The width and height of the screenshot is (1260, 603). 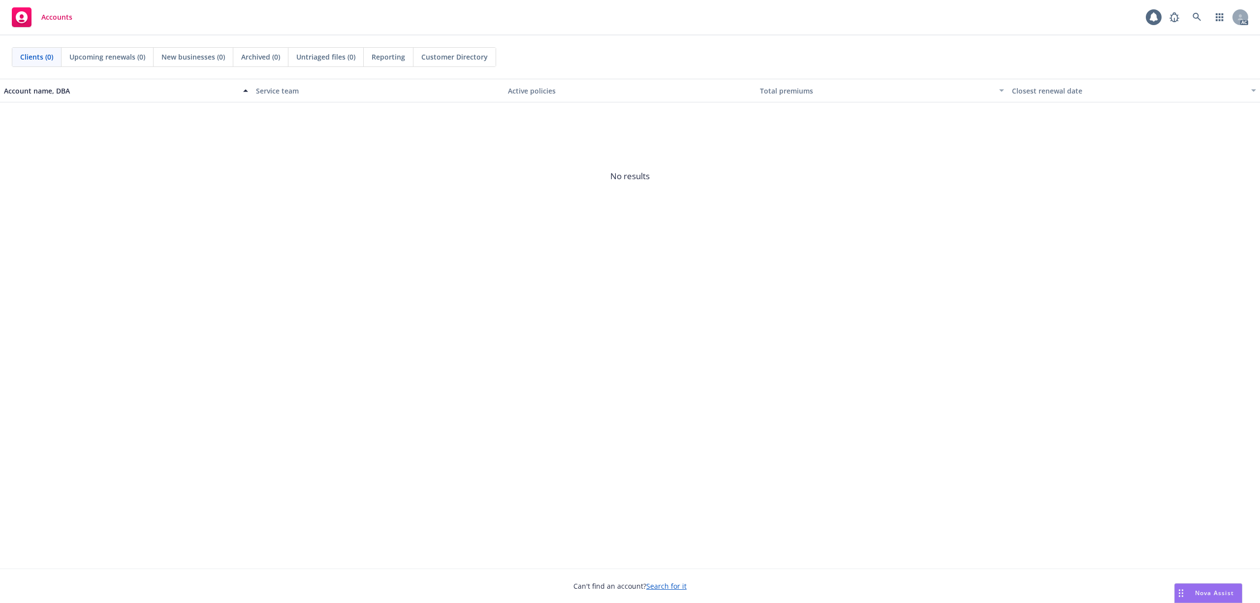 What do you see at coordinates (378, 91) in the screenshot?
I see `button: Service team` at bounding box center [378, 91].